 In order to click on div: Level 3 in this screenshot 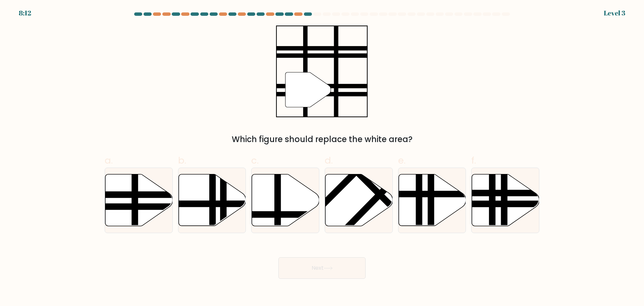, I will do `click(615, 13)`.